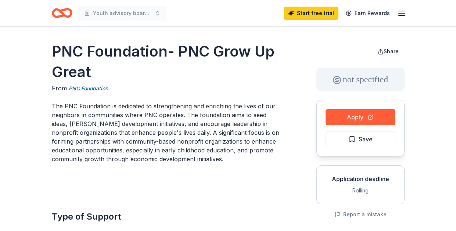 Image resolution: width=456 pixels, height=231 pixels. Describe the element at coordinates (360, 79) in the screenshot. I see `div: not specified` at that location.